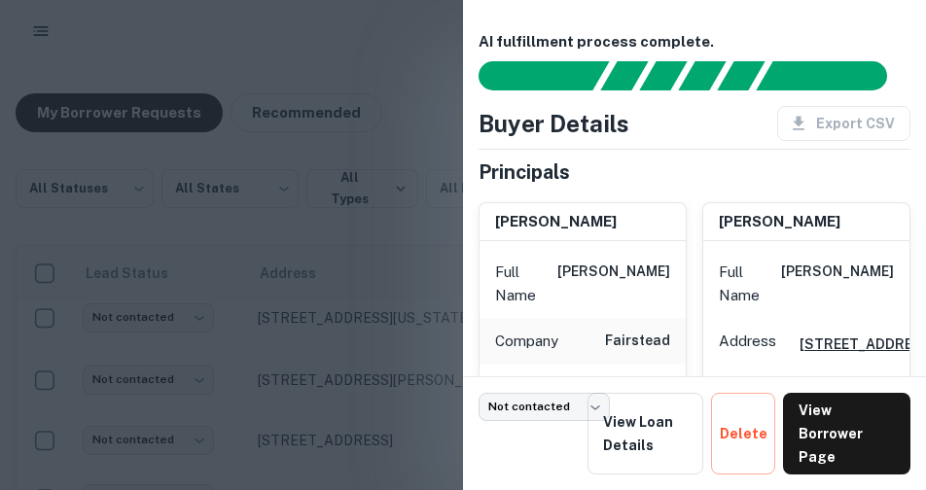 The height and width of the screenshot is (490, 926). I want to click on p: Address, so click(747, 345).